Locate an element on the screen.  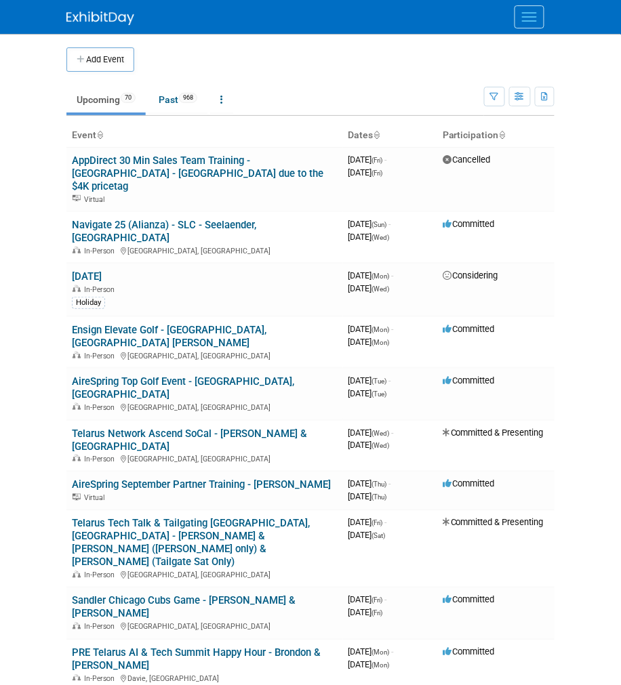
img: ExhibitDay is located at coordinates (100, 18).